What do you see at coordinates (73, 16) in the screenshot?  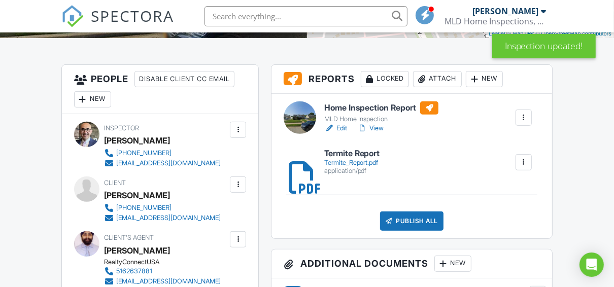 I see `img: The Best Home Inspection Software - Spectora` at bounding box center [73, 16].